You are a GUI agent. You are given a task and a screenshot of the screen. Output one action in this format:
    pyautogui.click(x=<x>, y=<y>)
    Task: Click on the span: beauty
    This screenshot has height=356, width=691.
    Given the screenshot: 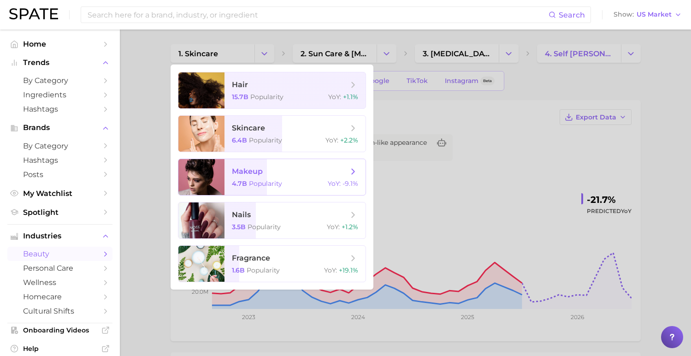 What is the action you would take?
    pyautogui.click(x=60, y=253)
    